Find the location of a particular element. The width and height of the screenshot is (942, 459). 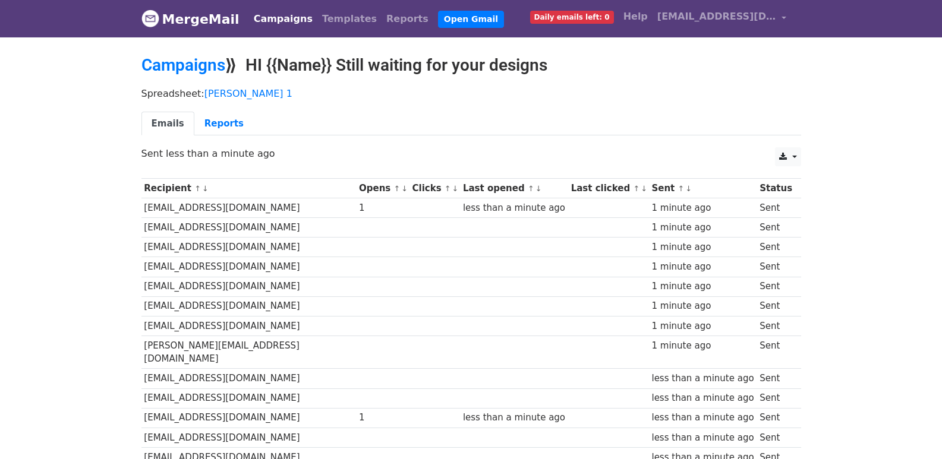

a: Open Gmail is located at coordinates (470, 19).